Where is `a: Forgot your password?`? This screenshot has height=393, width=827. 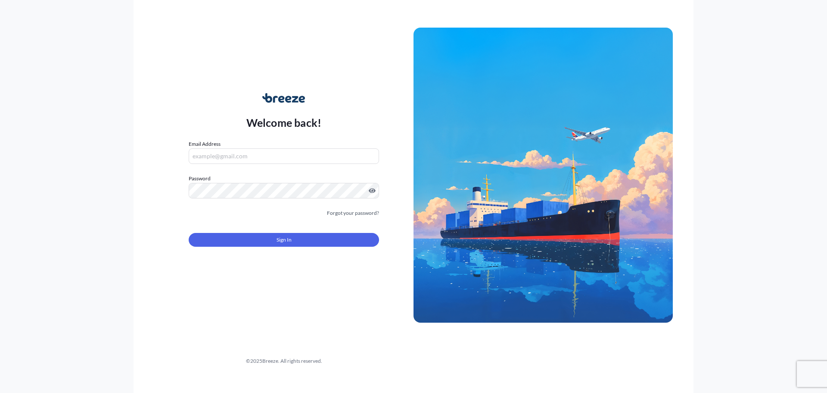 a: Forgot your password? is located at coordinates (353, 213).